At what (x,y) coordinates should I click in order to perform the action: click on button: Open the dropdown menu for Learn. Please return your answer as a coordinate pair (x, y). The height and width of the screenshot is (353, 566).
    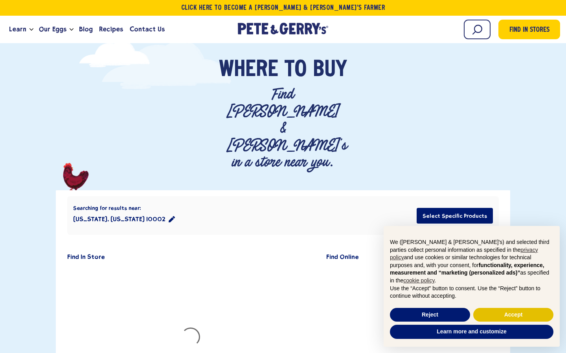
    Looking at the image, I should click on (31, 29).